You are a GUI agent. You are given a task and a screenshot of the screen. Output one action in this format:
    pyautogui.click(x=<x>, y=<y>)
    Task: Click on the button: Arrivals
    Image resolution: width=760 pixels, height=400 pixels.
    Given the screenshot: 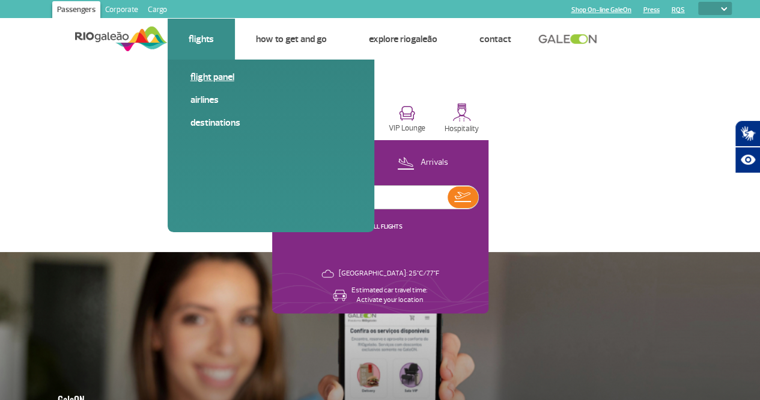 What is the action you would take?
    pyautogui.click(x=422, y=163)
    